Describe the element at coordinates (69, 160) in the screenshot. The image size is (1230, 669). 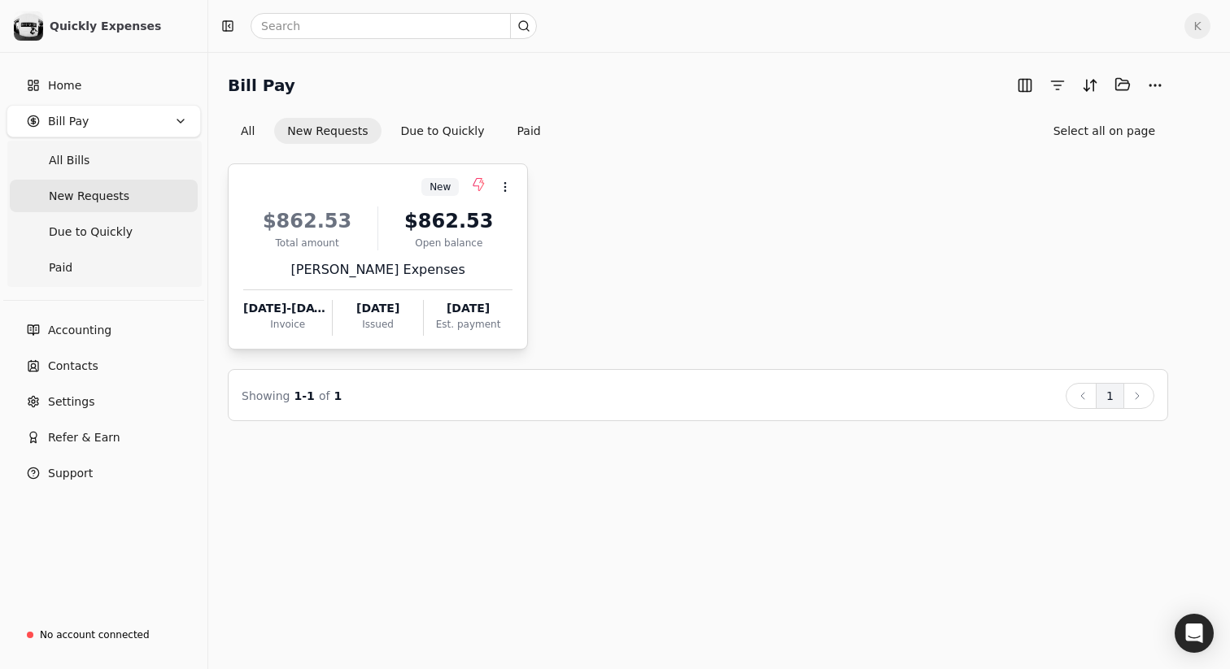
I see `span: All Bills` at that location.